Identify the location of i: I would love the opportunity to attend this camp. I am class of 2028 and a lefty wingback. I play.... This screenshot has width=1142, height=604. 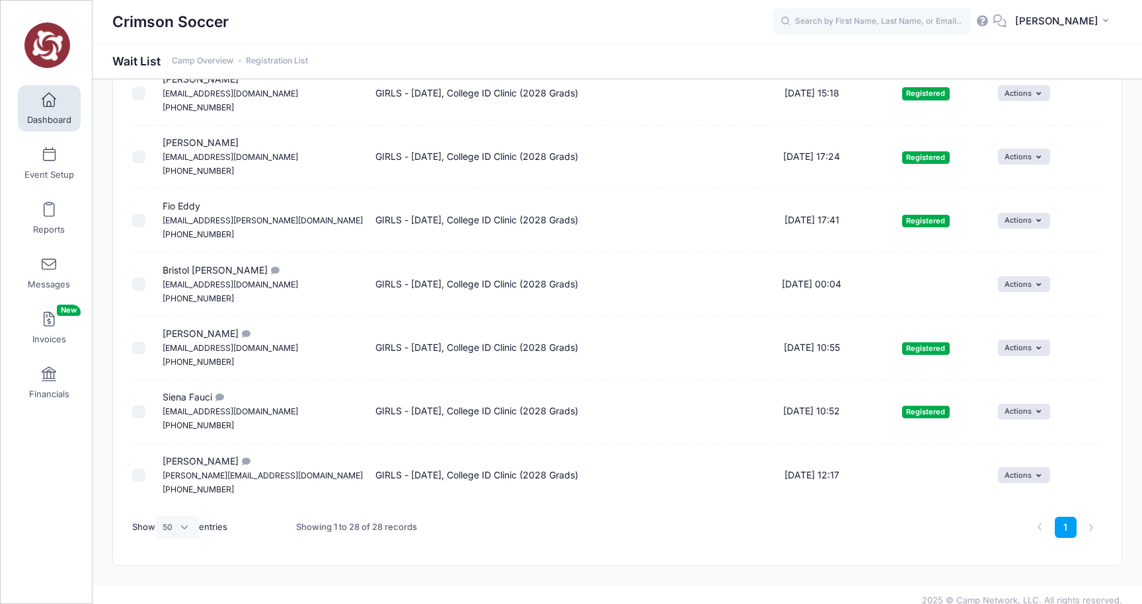
(244, 334).